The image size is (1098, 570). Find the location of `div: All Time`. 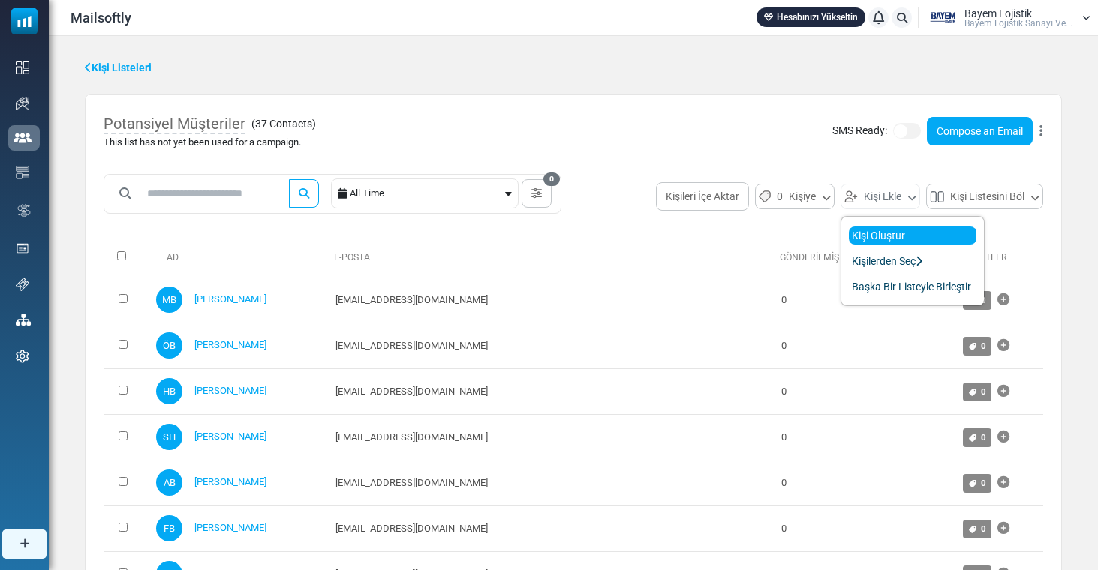

div: All Time is located at coordinates (425, 194).